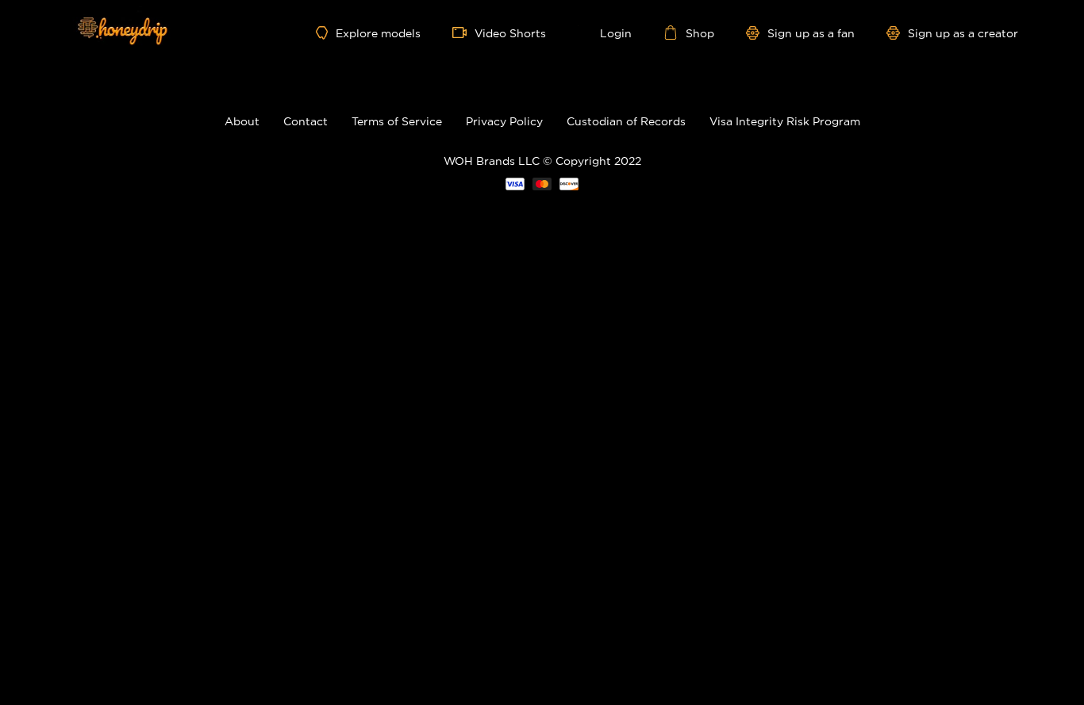 The image size is (1084, 705). I want to click on a: Login, so click(605, 33).